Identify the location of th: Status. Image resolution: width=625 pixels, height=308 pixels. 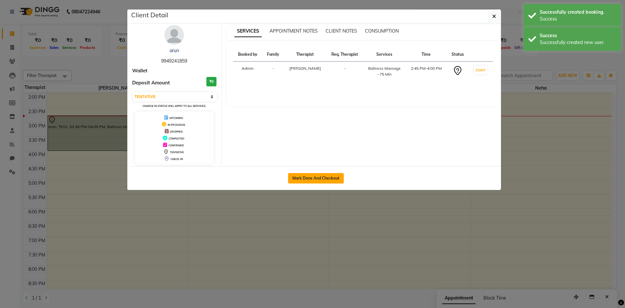
(458, 54).